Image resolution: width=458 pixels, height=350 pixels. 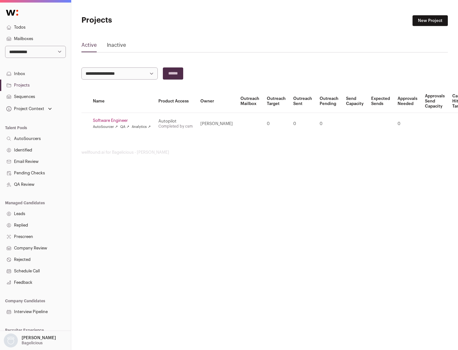 What do you see at coordinates (355, 101) in the screenshot?
I see `th: Send Capacity` at bounding box center [355, 101].